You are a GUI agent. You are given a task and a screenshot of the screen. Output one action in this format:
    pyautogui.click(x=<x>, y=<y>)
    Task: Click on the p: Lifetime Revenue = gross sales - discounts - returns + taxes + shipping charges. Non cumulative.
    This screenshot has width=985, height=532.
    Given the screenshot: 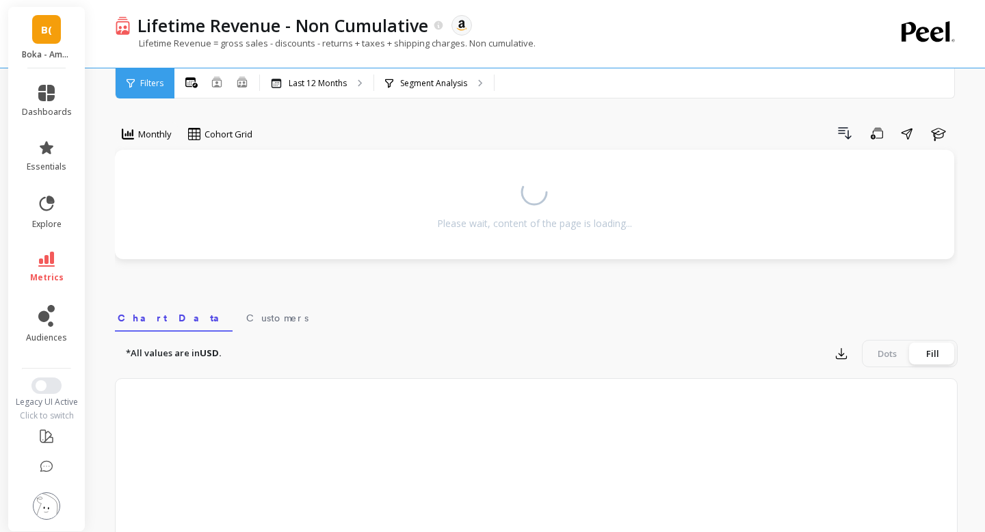 What is the action you would take?
    pyautogui.click(x=325, y=43)
    